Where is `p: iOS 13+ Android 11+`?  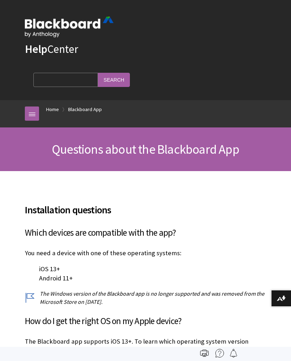
p: iOS 13+ Android 11+ is located at coordinates (146, 274).